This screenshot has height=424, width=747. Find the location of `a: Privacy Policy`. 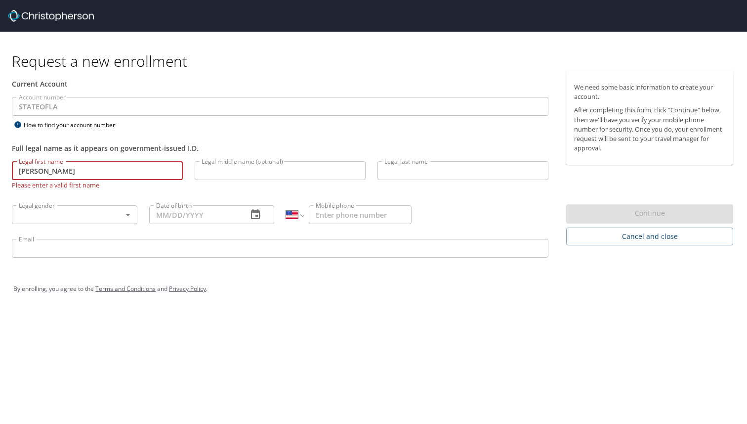

a: Privacy Policy is located at coordinates (187, 288).